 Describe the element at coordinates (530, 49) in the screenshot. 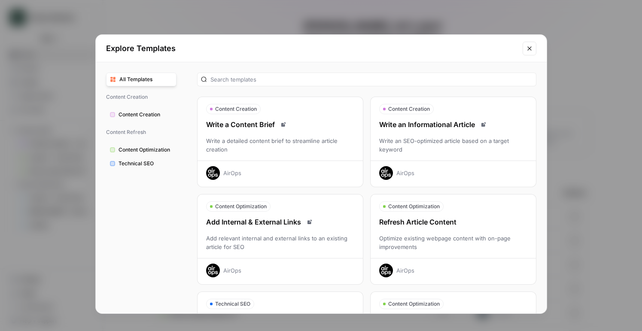

I see `button: Close modal` at that location.